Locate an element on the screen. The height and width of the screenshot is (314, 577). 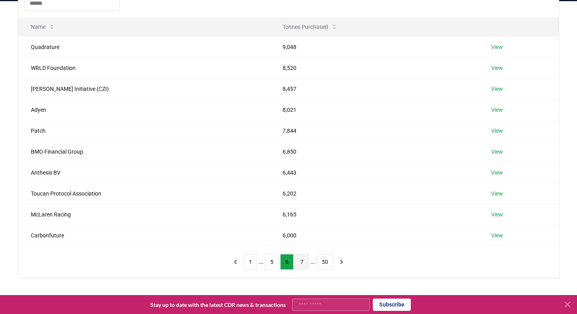
td: McLaren Racing is located at coordinates (144, 214).